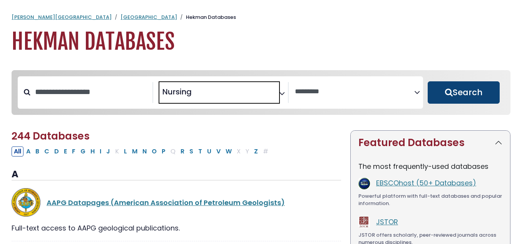  I want to click on button: Filter Results L, so click(126, 151).